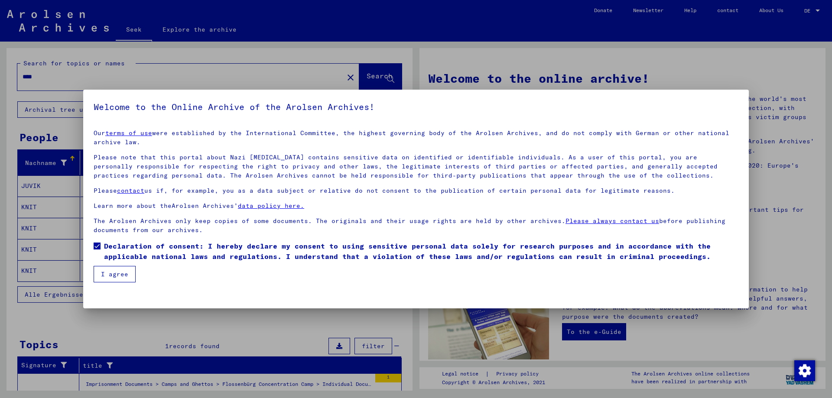  What do you see at coordinates (130, 191) in the screenshot?
I see `font: contact` at bounding box center [130, 191].